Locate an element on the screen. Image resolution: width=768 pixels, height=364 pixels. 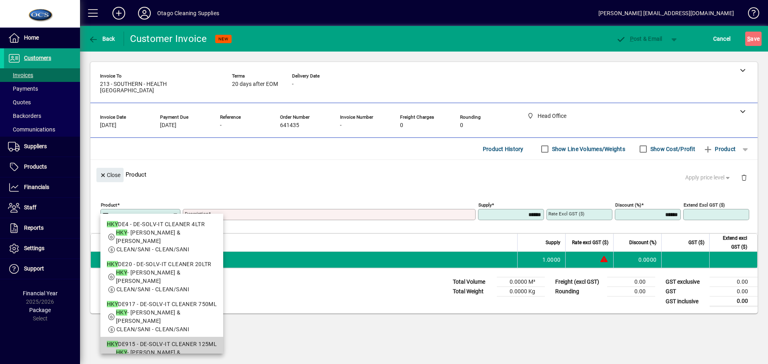
mat-label: Discount (%) is located at coordinates (628, 205).